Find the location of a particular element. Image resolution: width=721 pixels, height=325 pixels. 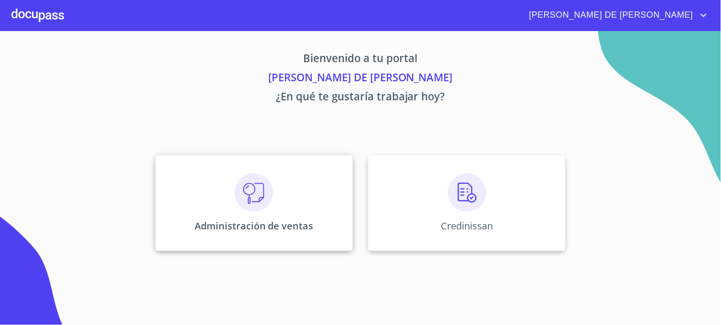

button: account of current user is located at coordinates (615, 15).